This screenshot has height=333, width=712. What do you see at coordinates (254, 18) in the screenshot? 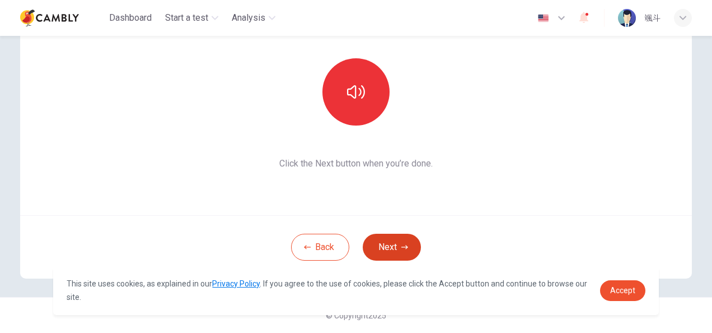
I see `button: Analysis` at bounding box center [254, 18].